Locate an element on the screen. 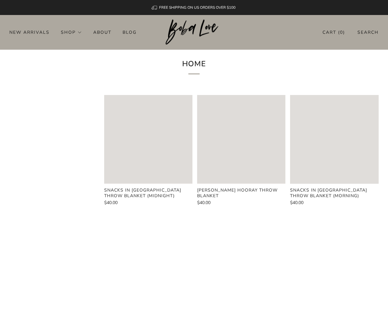 This screenshot has width=388, height=325. span: FREE SHIPPING ON US ORDERS OVER $100 is located at coordinates (197, 7).